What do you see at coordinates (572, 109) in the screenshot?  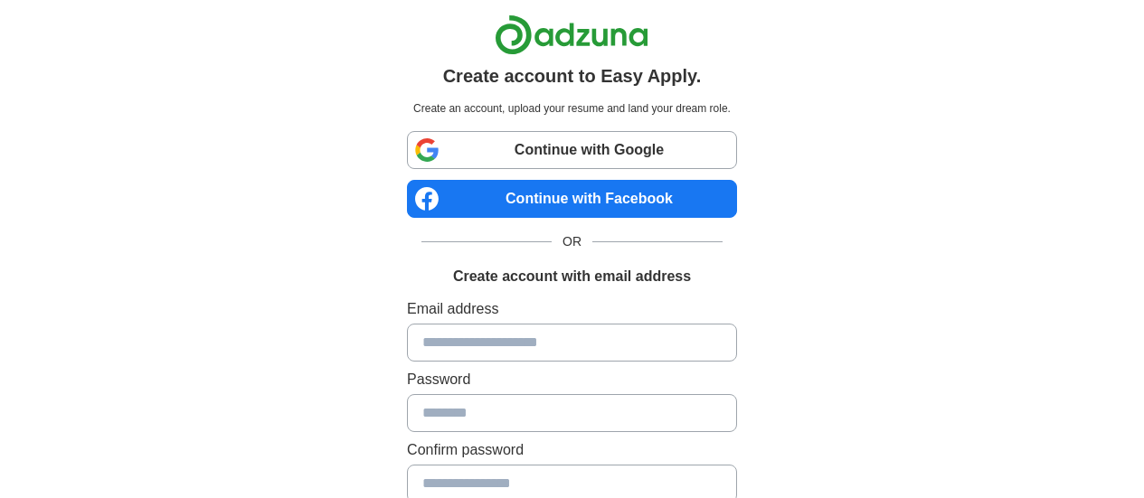 I see `p: Create an account, upload your resume and land your dream role.` at bounding box center [572, 109].